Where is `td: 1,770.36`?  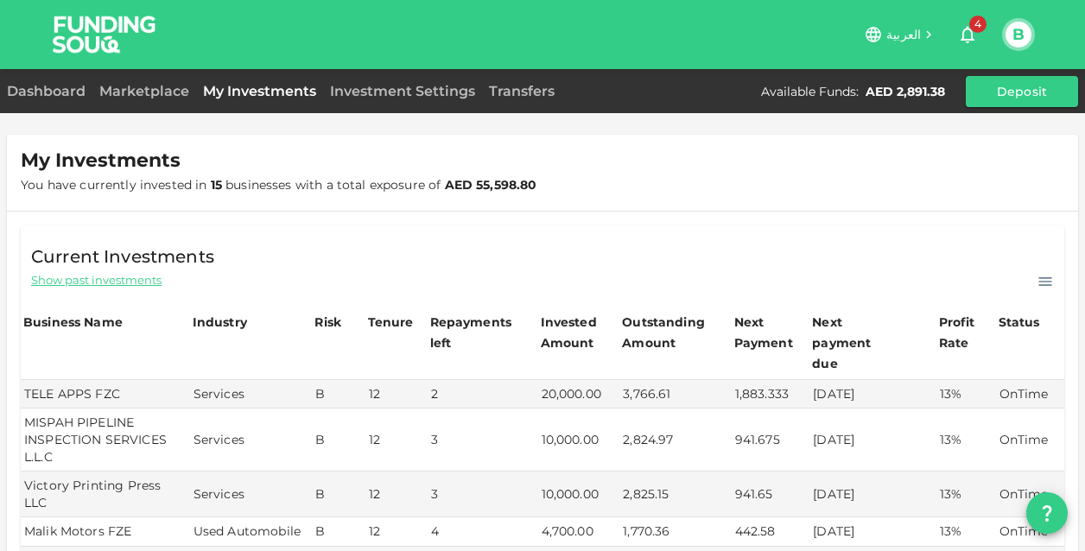 td: 1,770.36 is located at coordinates (675, 531).